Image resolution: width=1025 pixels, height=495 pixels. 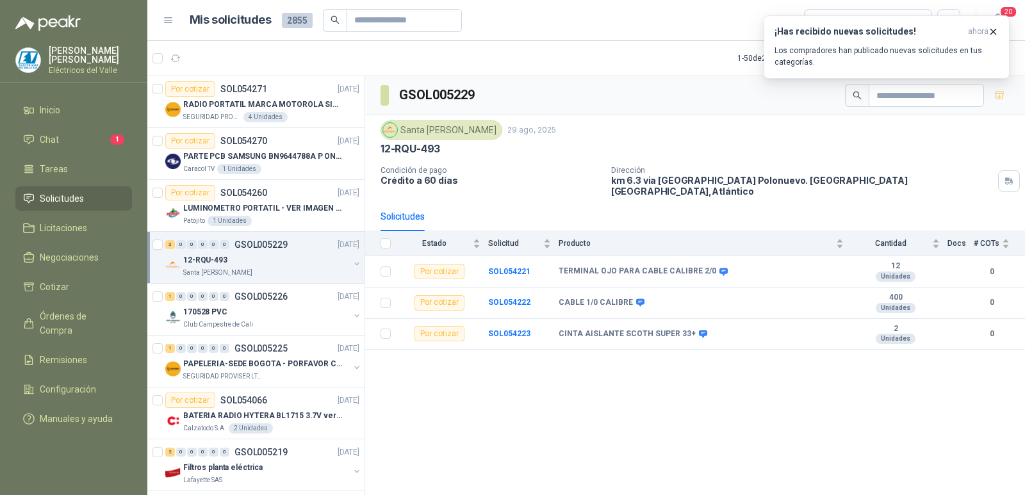 I want to click on span: Órdenes de Compra, so click(x=79, y=324).